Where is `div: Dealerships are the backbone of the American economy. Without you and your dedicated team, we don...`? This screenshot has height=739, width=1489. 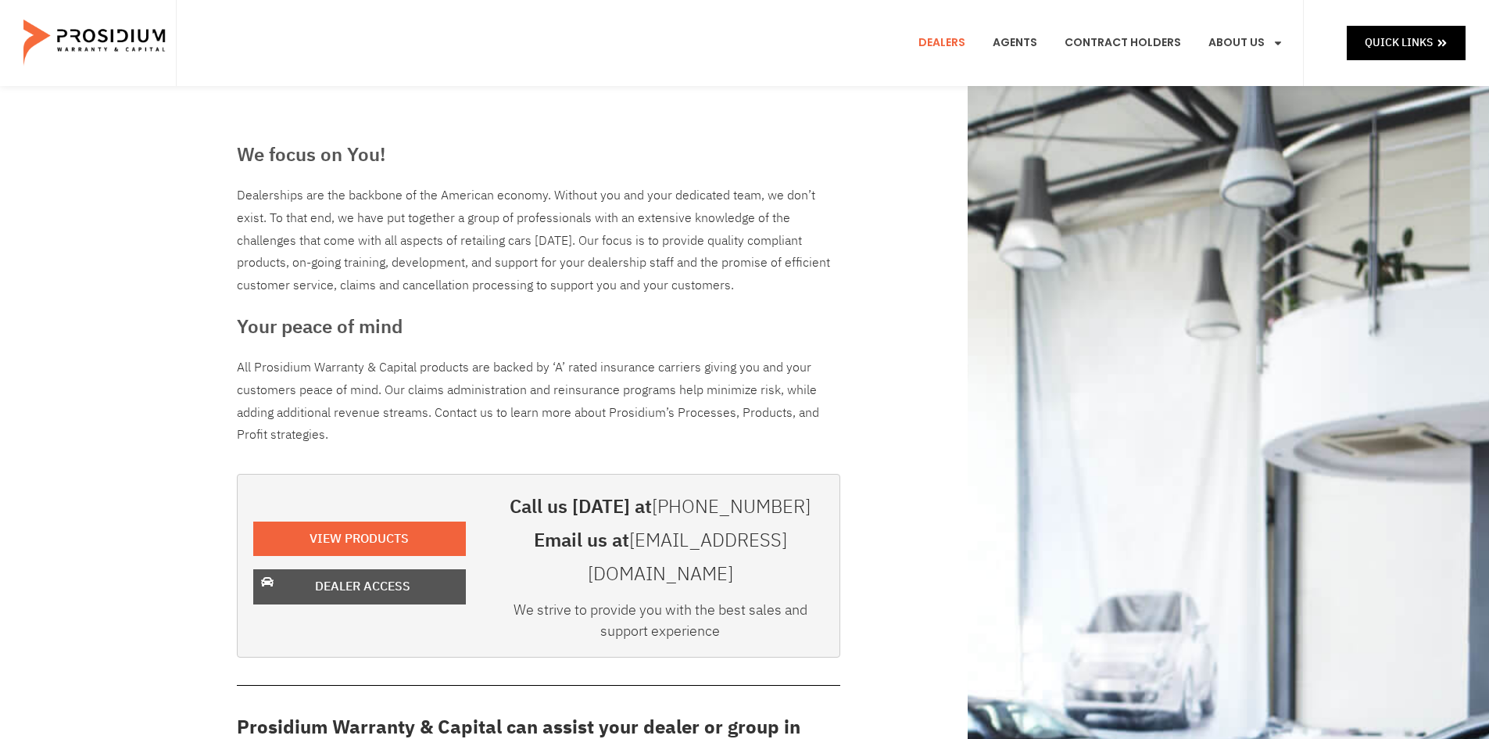 div: Dealerships are the backbone of the American economy. Without you and your dedicated team, we don... is located at coordinates (539, 241).